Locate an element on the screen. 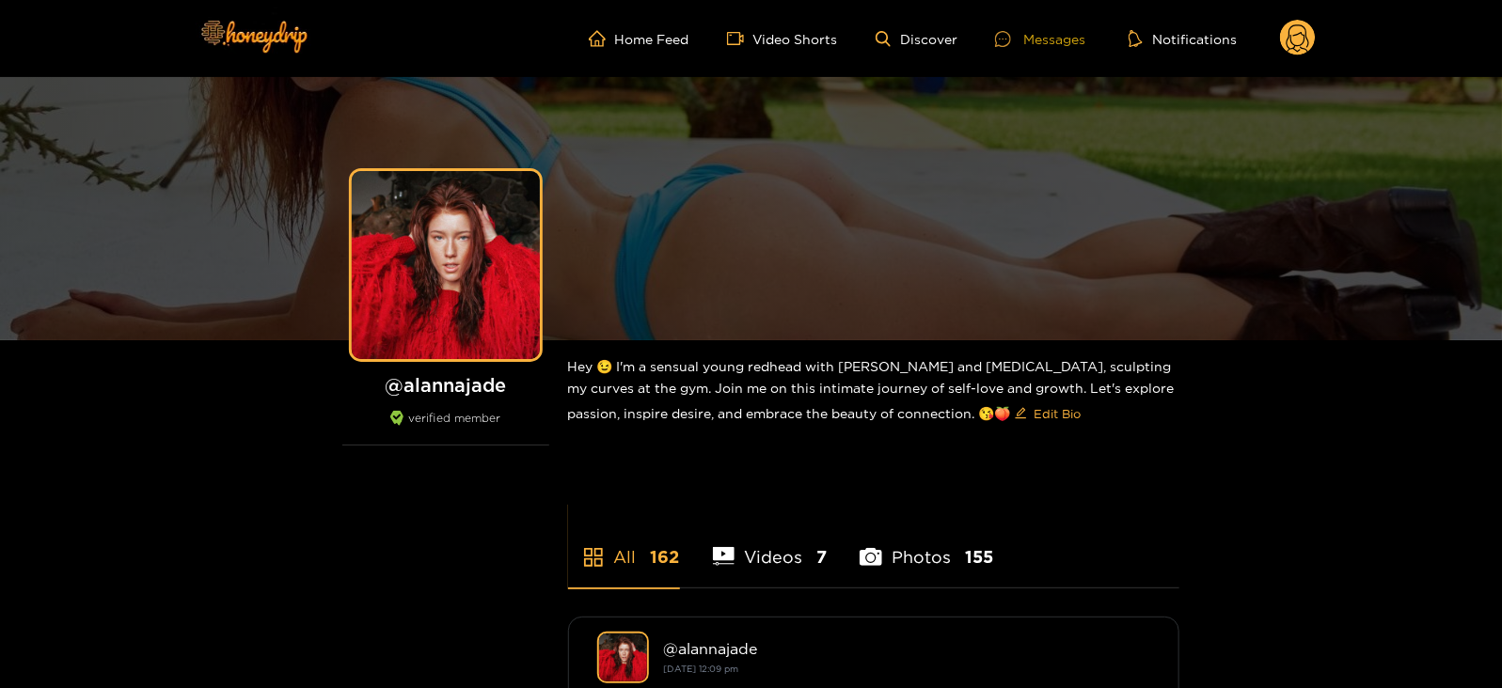 The width and height of the screenshot is (1502, 688). a: Video Shorts is located at coordinates (782, 39).